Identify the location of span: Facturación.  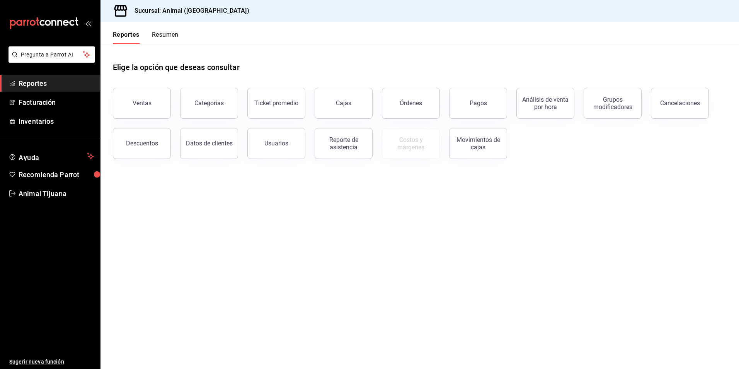
(56, 102).